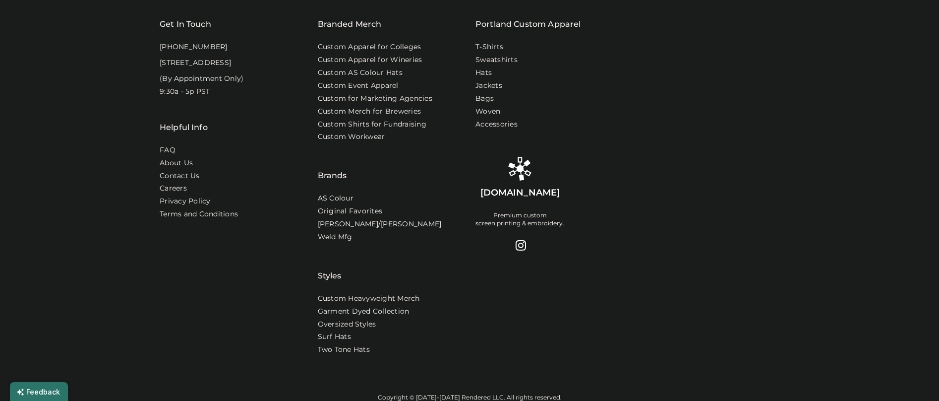 Image resolution: width=939 pixels, height=401 pixels. What do you see at coordinates (520, 219) in the screenshot?
I see `div: Premium custom screen printing & embroidery.` at bounding box center [520, 219].